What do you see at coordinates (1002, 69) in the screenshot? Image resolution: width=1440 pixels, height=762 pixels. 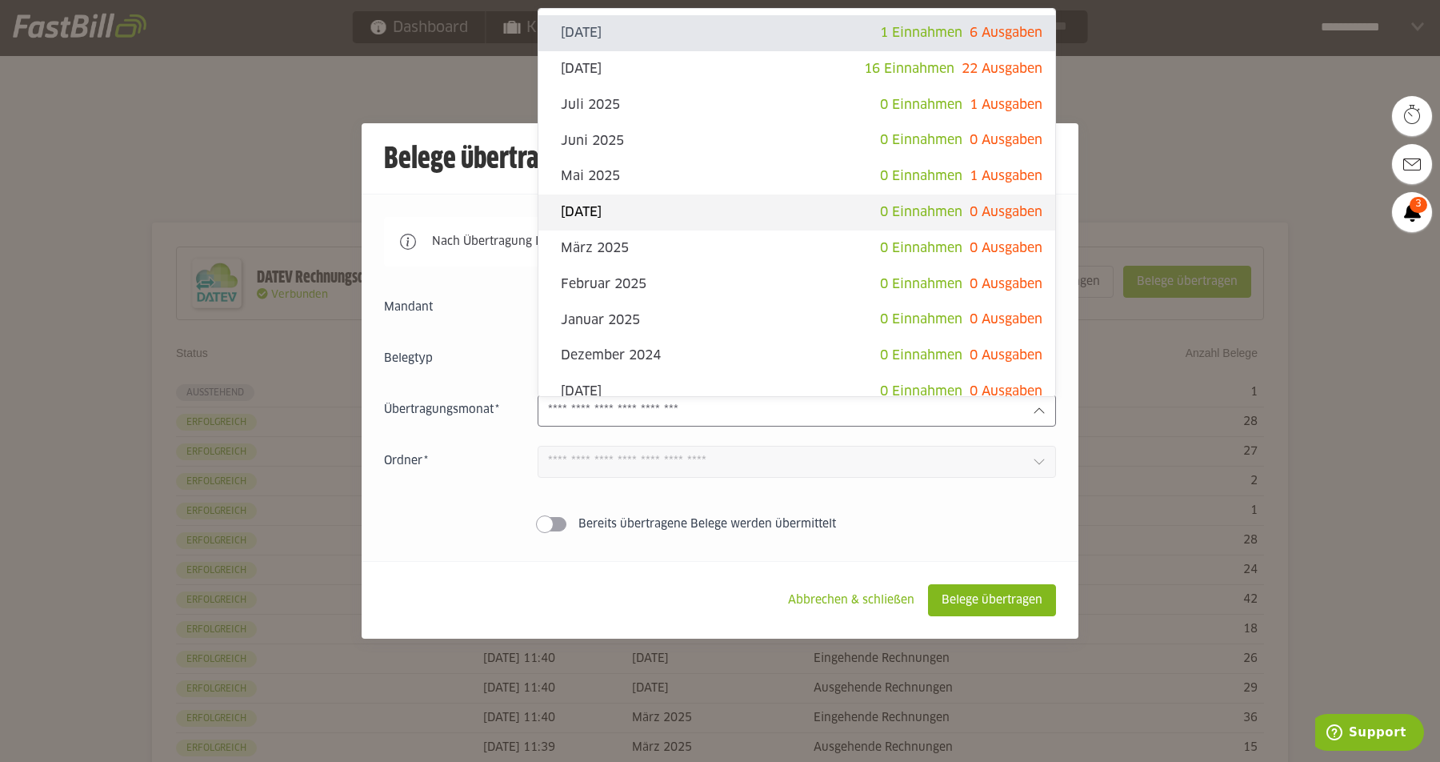 I see `span: 22 Ausgaben` at bounding box center [1002, 69].